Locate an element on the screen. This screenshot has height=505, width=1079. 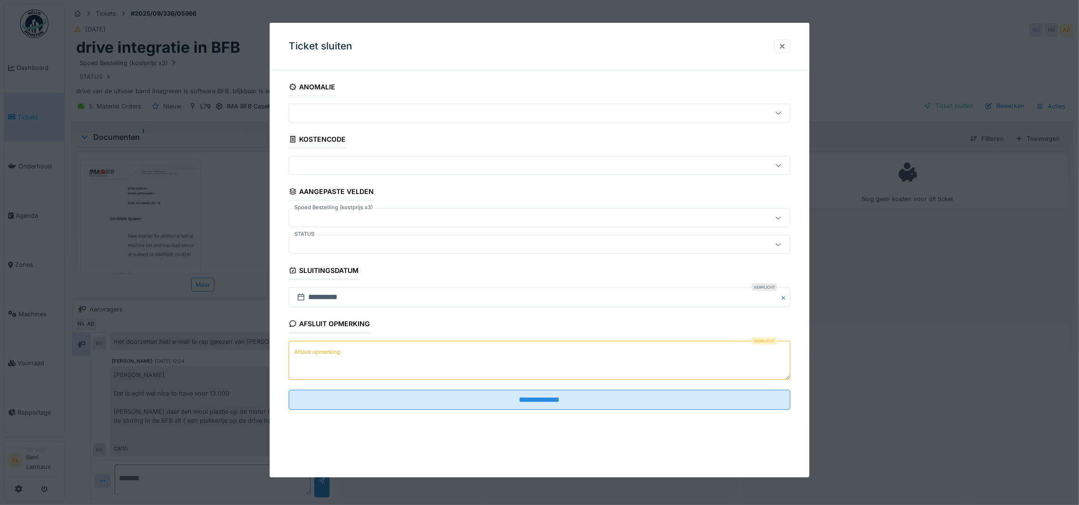
label: Spoed Bestelling (kostprijs x3) is located at coordinates (333, 207).